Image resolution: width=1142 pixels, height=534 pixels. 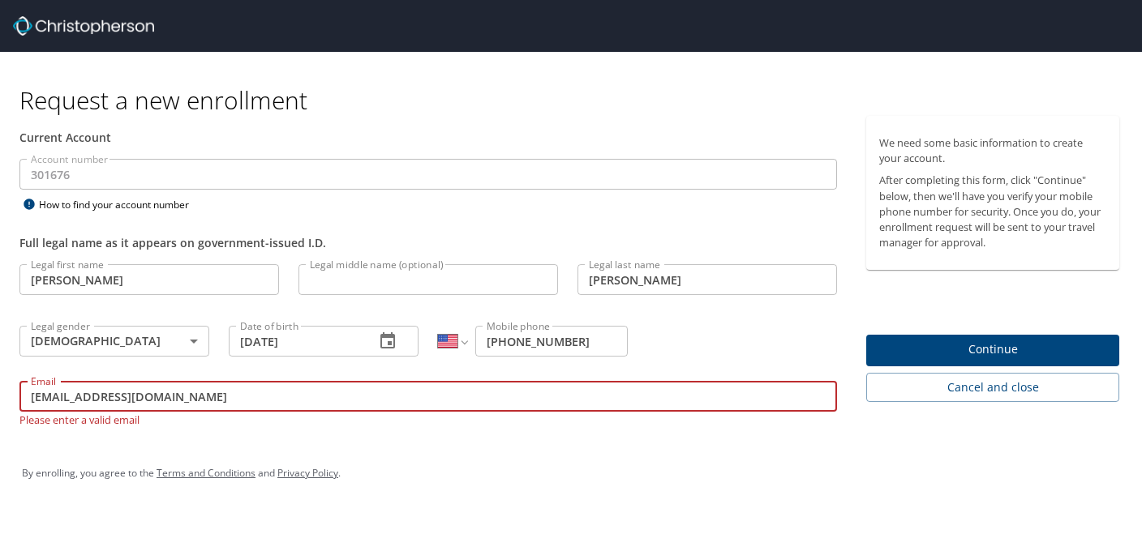 I want to click on p: Please enter a valid email, so click(x=428, y=419).